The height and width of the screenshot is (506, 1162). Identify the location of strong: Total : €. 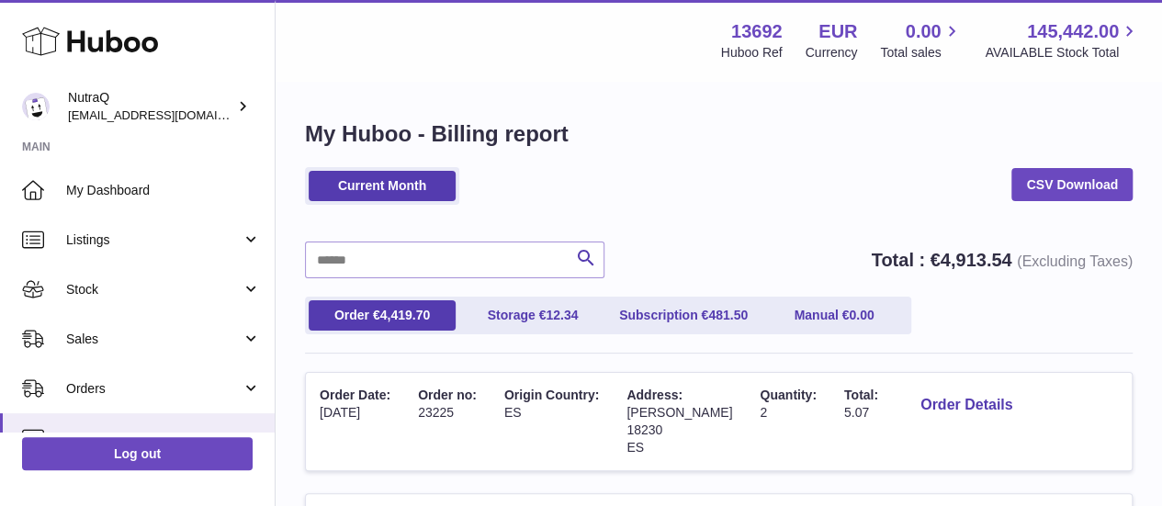
(1001, 260).